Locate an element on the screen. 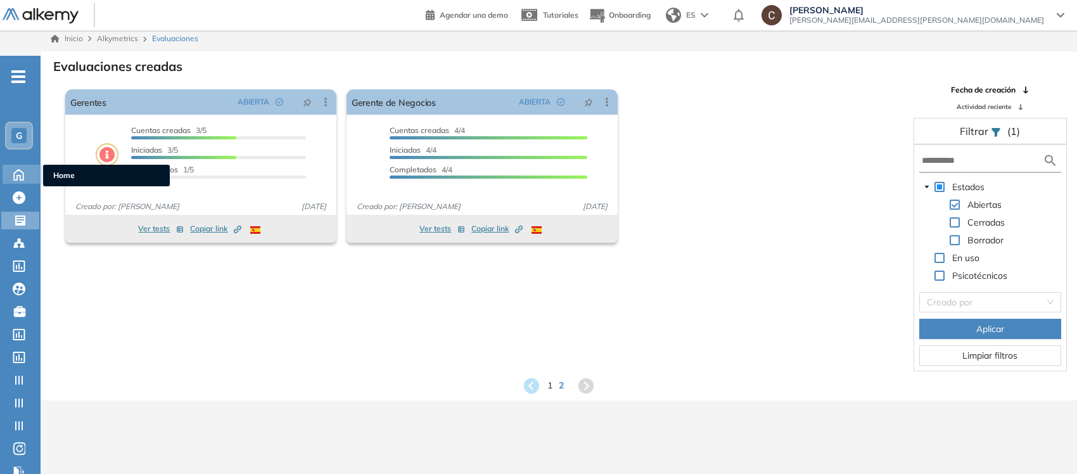 This screenshot has width=1077, height=474. span: Cerradas is located at coordinates (986, 222).